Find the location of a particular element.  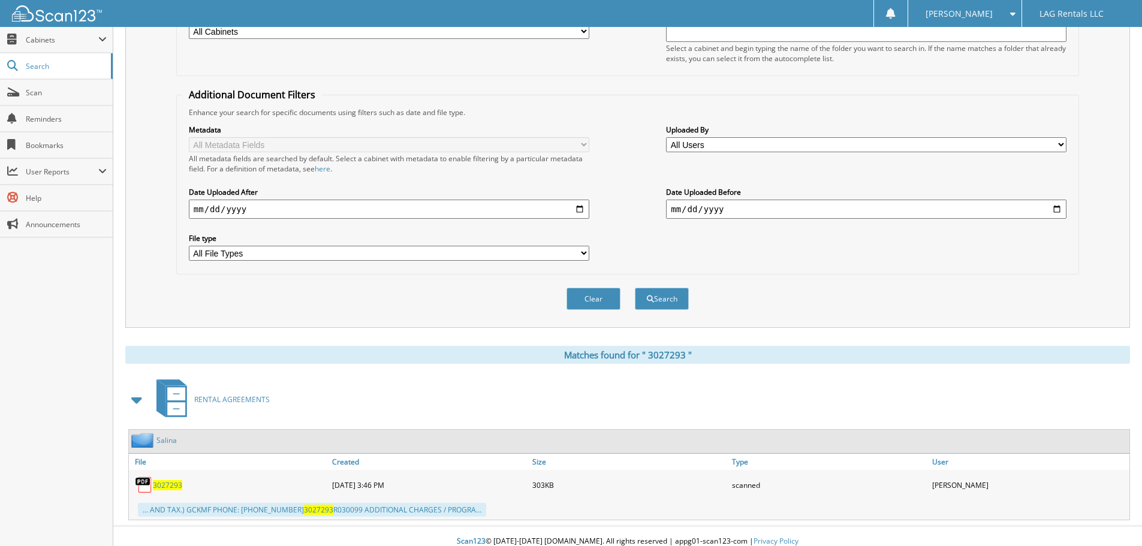

span: Help is located at coordinates (66, 198).